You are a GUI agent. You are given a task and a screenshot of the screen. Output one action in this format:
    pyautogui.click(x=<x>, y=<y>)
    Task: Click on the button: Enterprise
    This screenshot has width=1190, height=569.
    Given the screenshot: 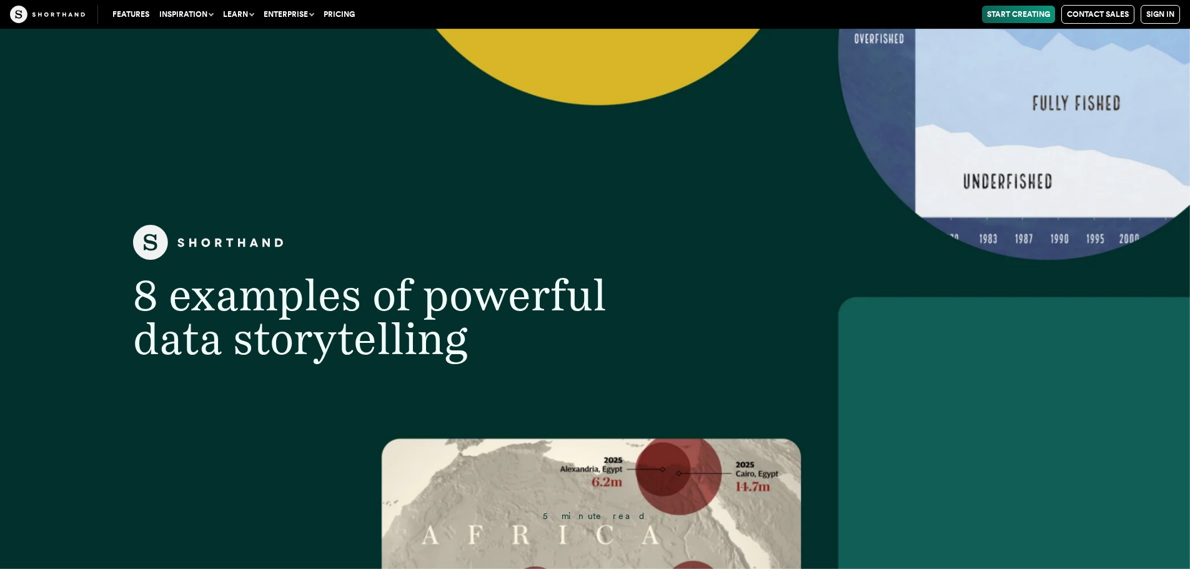 What is the action you would take?
    pyautogui.click(x=288, y=14)
    